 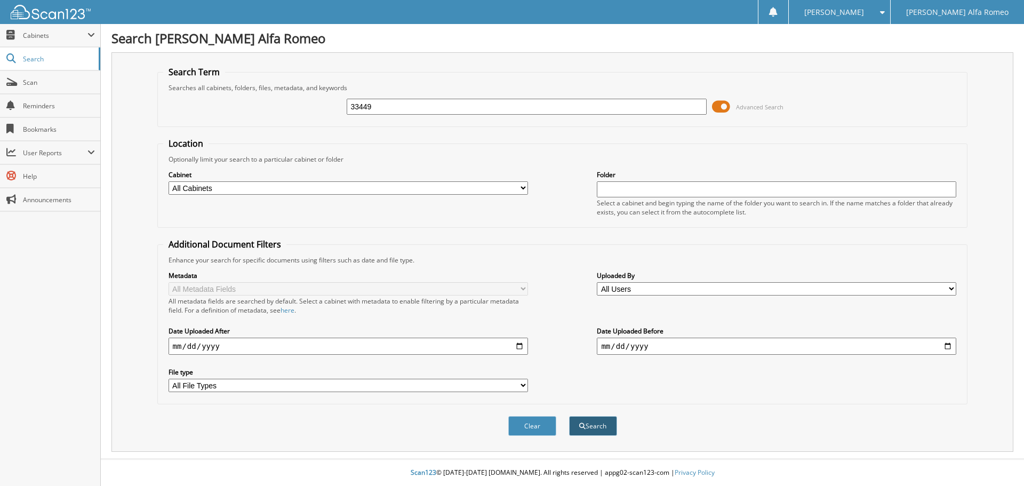 What do you see at coordinates (760, 107) in the screenshot?
I see `span: Advanced Search` at bounding box center [760, 107].